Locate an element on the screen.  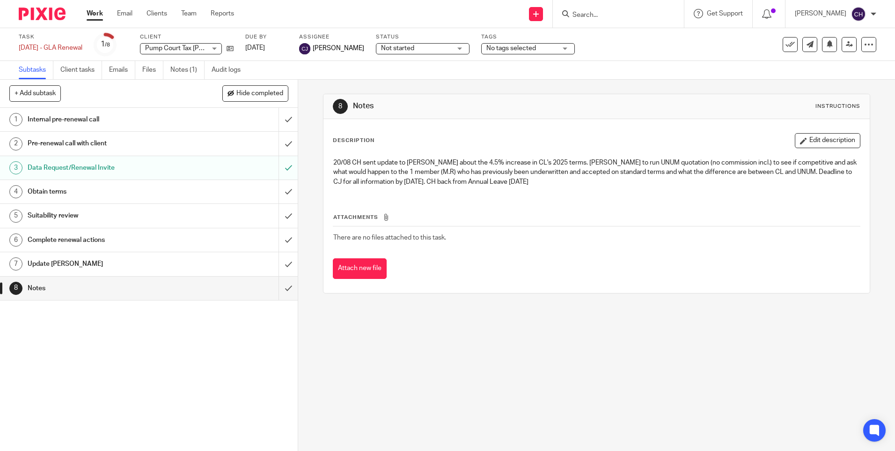
button: Edit description is located at coordinates (828, 140).